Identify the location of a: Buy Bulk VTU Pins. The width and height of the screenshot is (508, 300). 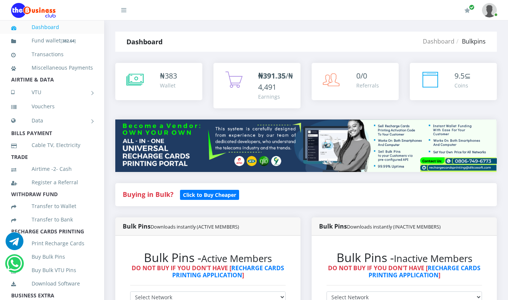
(52, 270).